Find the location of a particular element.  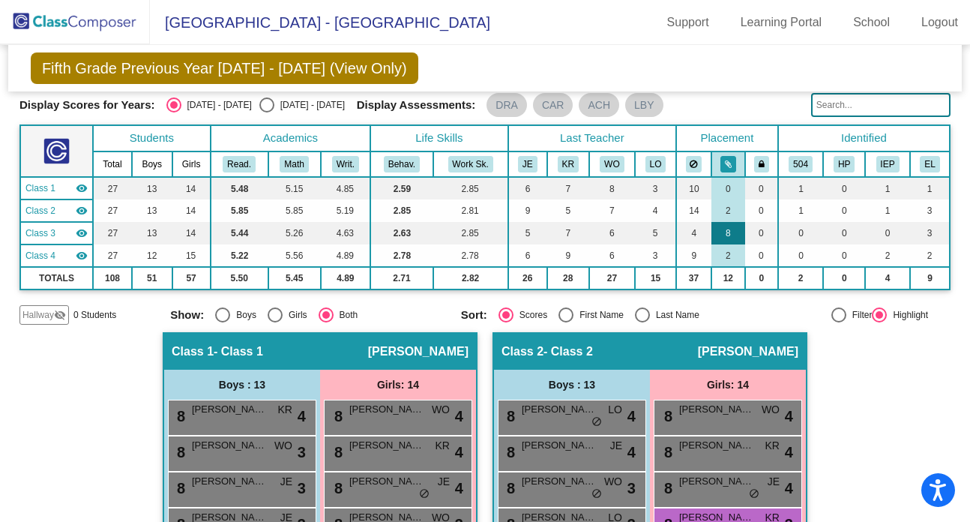

span: - Class 1 is located at coordinates (238, 352).